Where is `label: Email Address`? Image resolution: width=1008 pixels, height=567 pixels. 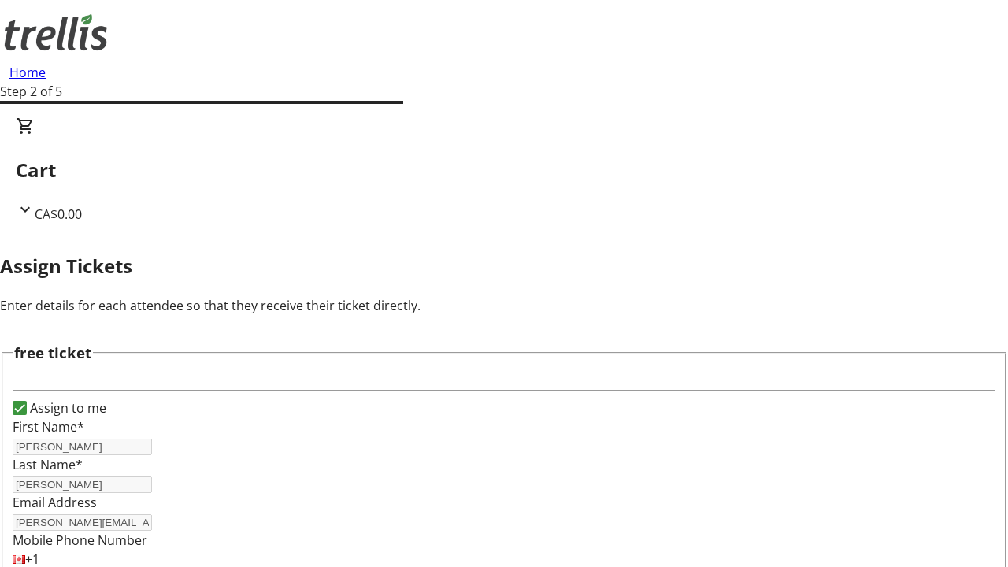
label: Email Address is located at coordinates (54, 502).